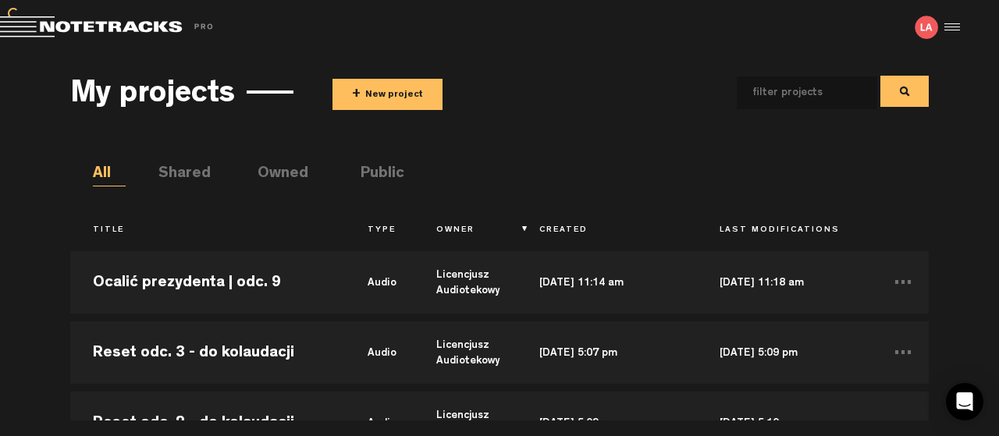 This screenshot has height=436, width=999. I want to click on img: letters, so click(926, 27).